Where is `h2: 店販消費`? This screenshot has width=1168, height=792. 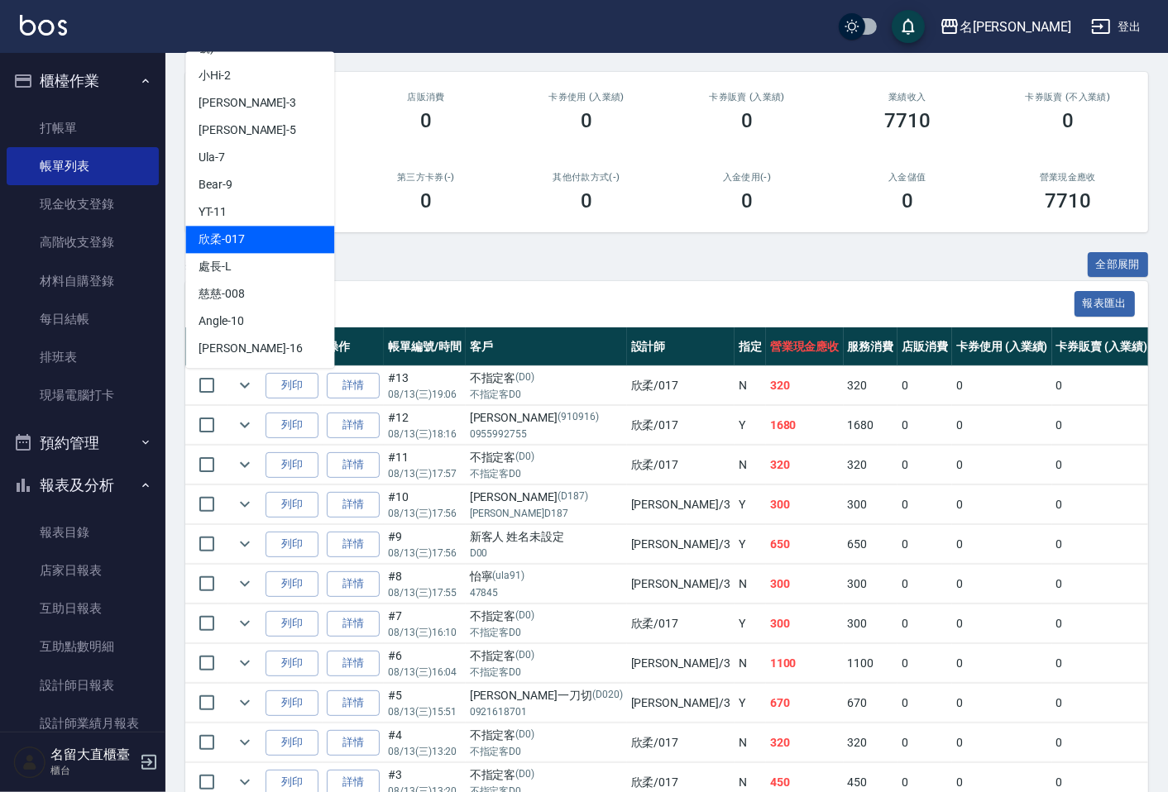 h2: 店販消費 is located at coordinates (426, 97).